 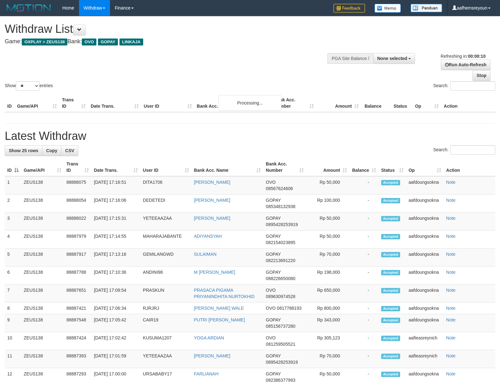 I want to click on th: Status: activate to sort column ascending, so click(x=392, y=167).